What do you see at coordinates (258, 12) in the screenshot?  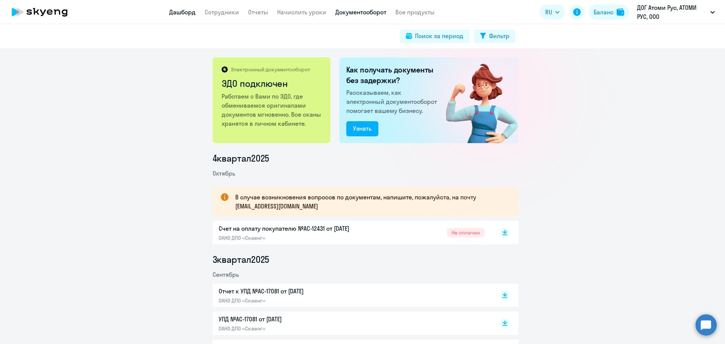 I see `a: Отчеты` at bounding box center [258, 12].